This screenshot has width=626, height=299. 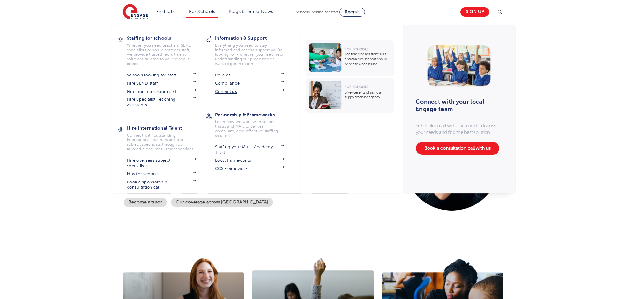 What do you see at coordinates (161, 142) in the screenshot?
I see `p: Connect with outstanding international teachers and top subject specialists through our tailored ...` at bounding box center [161, 142].